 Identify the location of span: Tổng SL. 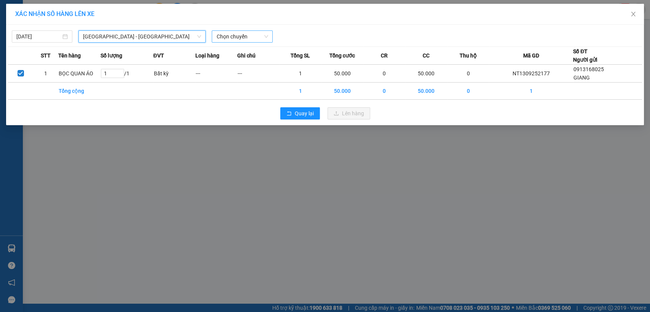
(299, 56).